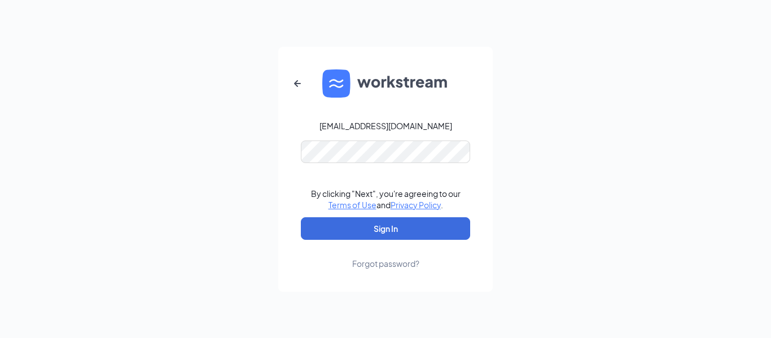  Describe the element at coordinates (385, 254) in the screenshot. I see `a: Forgot password?` at that location.